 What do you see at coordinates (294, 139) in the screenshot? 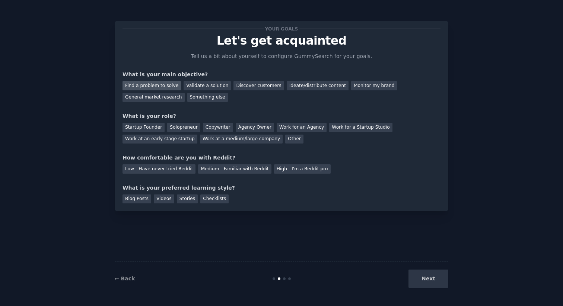
I see `div: Other` at bounding box center [294, 139].